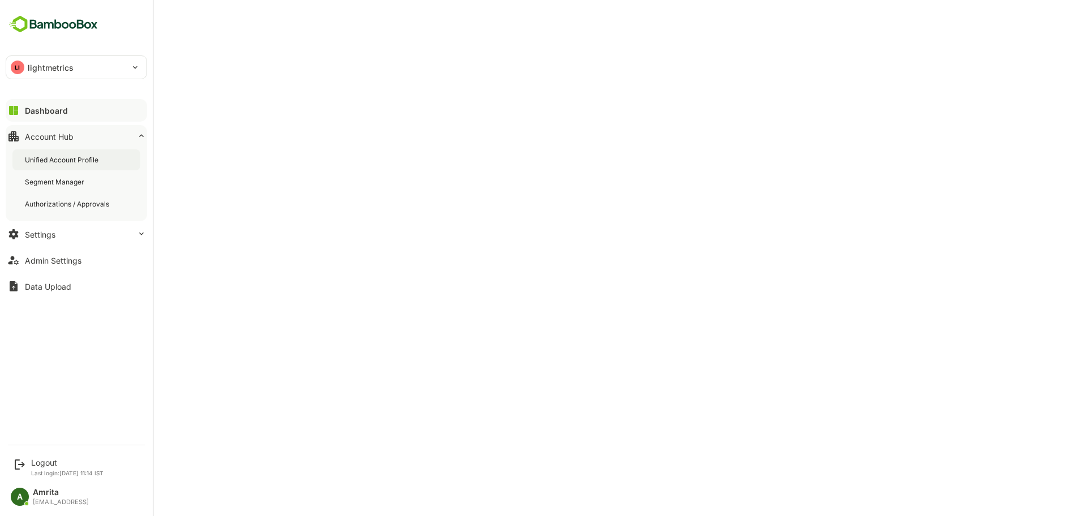 This screenshot has height=516, width=1086. Describe the element at coordinates (55, 182) in the screenshot. I see `div: Segment Manager` at that location.